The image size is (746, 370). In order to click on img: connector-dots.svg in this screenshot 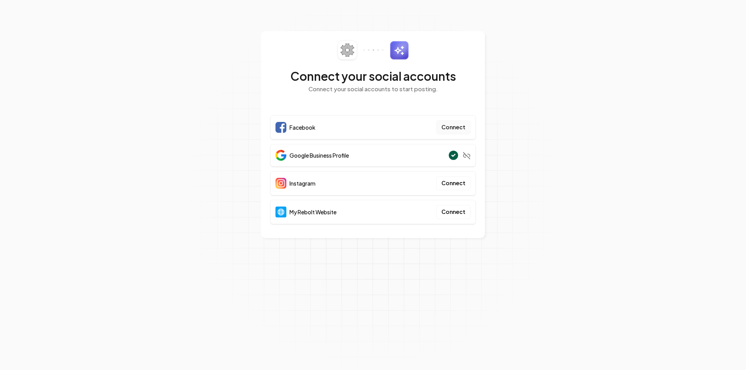, I will do `click(373, 50)`.